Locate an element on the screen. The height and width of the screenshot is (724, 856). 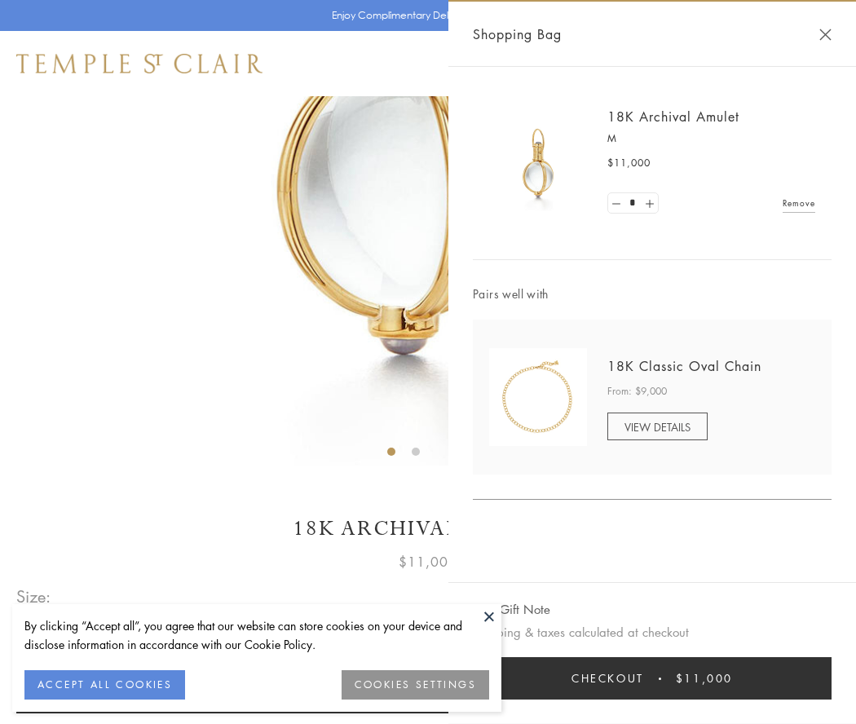
div: By clicking “Accept all”, you agree that our website can store cookies on your device and disclos... is located at coordinates (257, 635).